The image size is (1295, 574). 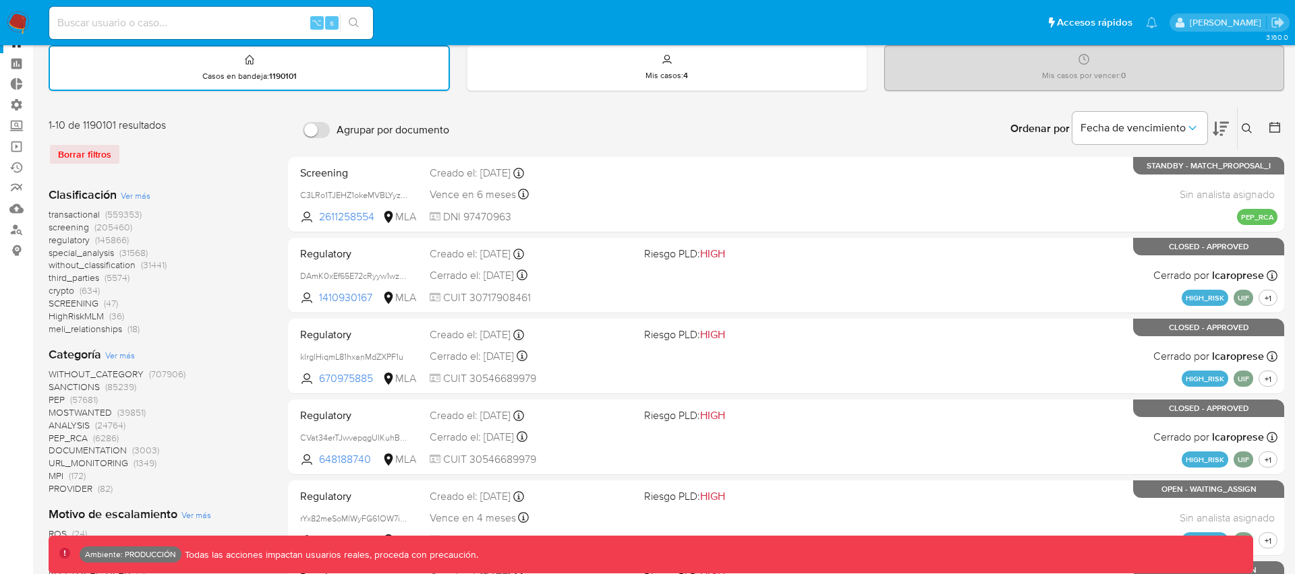 What do you see at coordinates (1094, 22) in the screenshot?
I see `span: Accesos rápidos` at bounding box center [1094, 22].